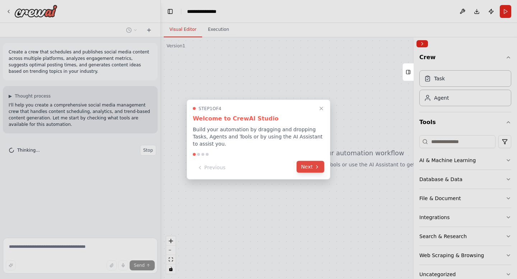 The height and width of the screenshot is (279, 517). I want to click on span: Step 1 of 4, so click(210, 109).